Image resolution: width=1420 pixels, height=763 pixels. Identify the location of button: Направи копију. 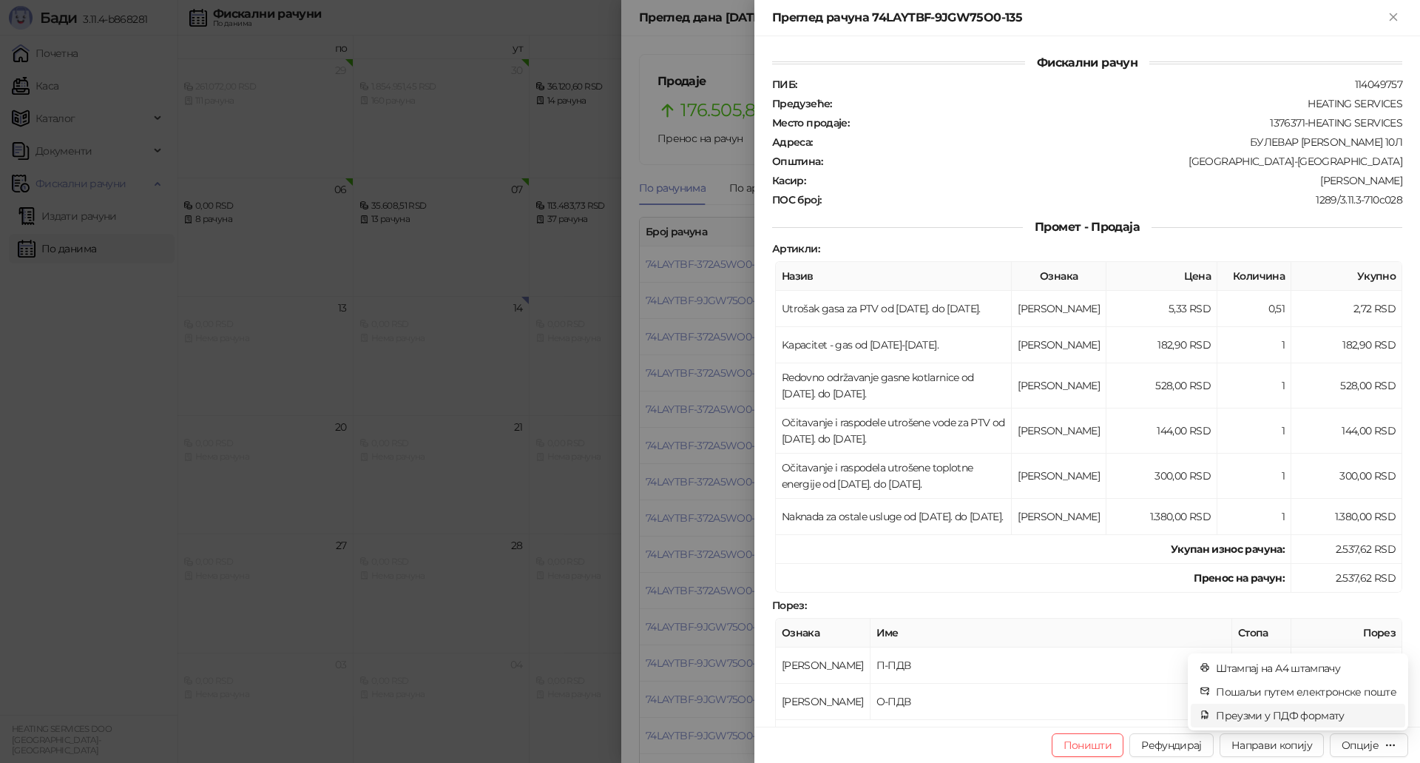
(1272, 745).